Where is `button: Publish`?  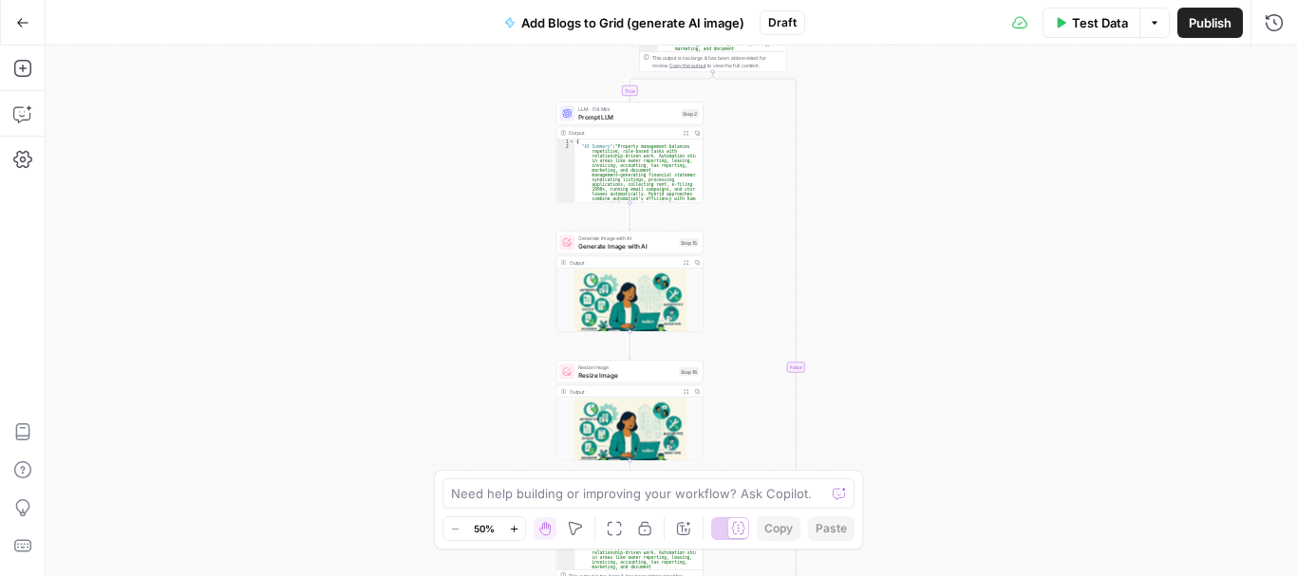
button: Publish is located at coordinates (1210, 23).